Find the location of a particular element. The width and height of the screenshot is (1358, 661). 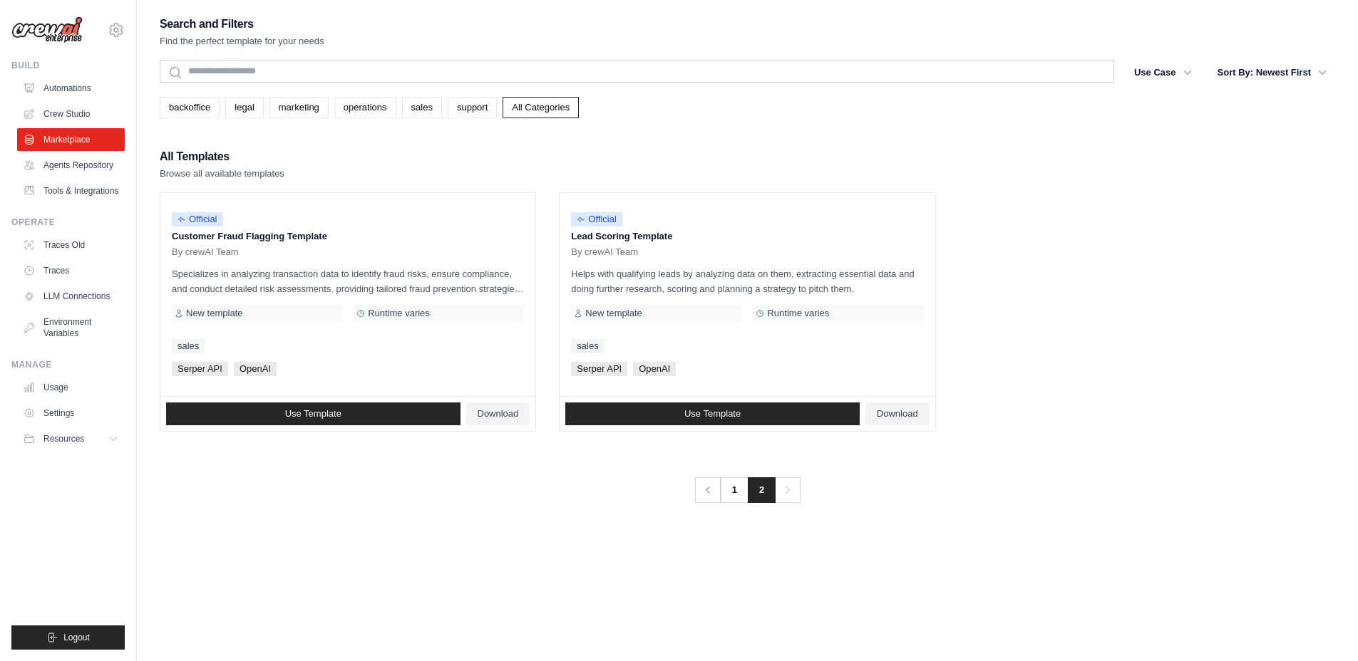

span: Resources is located at coordinates (63, 439).